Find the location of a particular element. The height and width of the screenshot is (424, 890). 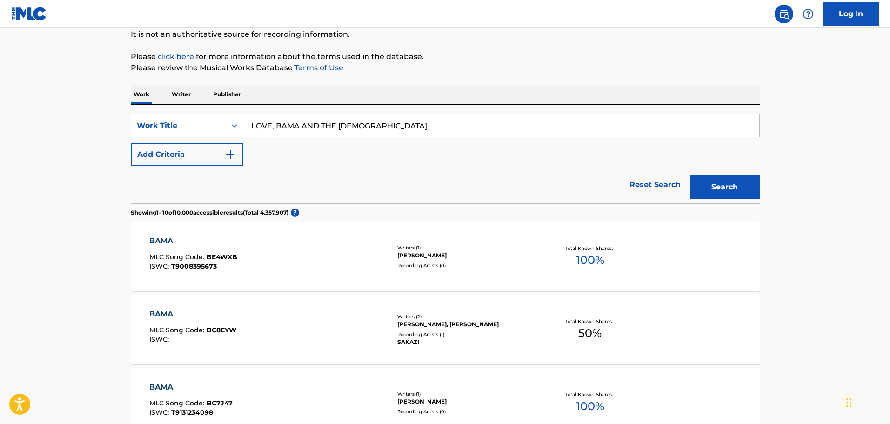

button: Search is located at coordinates (725, 187).